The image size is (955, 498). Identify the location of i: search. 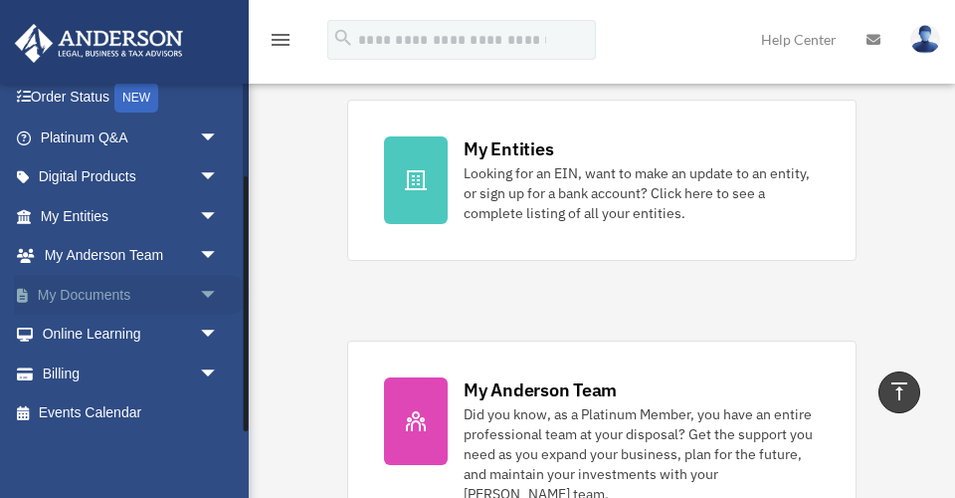
(343, 38).